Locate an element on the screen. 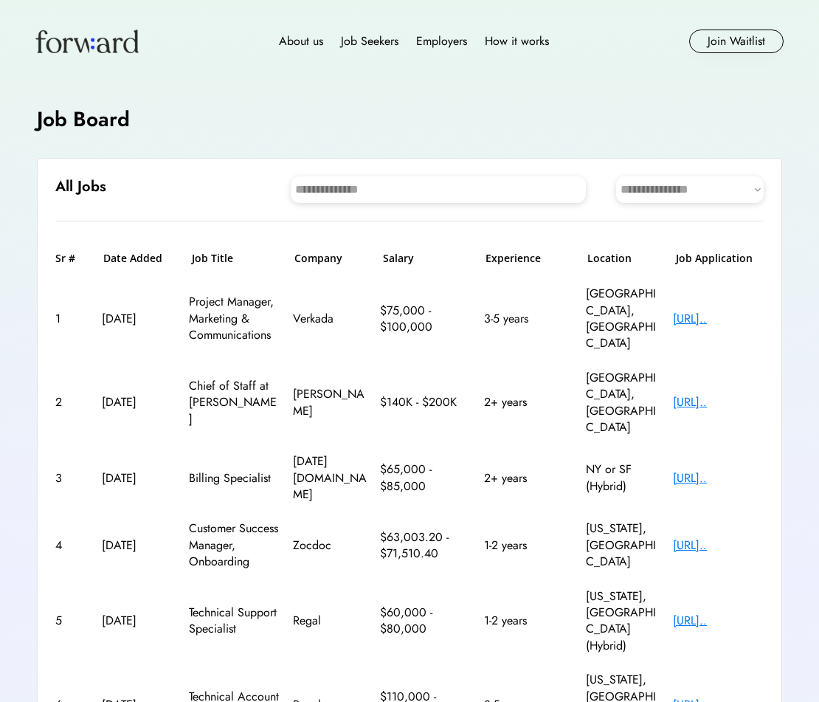 The image size is (819, 702). h6: Company is located at coordinates (331, 258).